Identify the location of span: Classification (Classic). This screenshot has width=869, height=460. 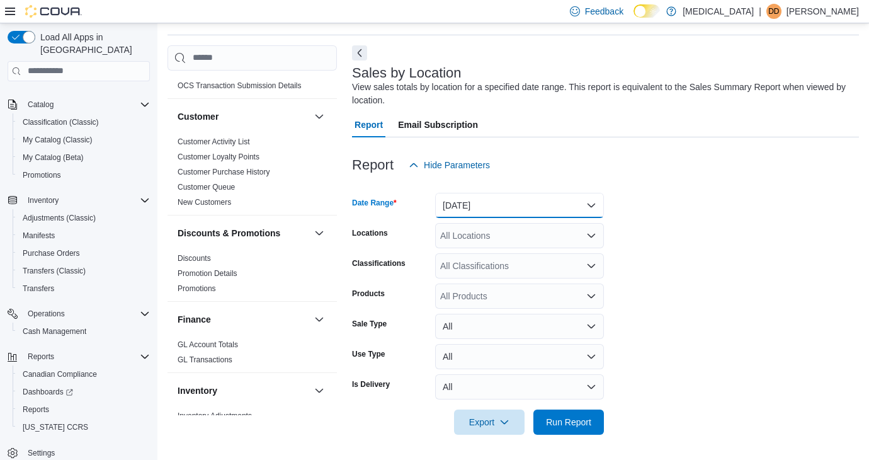
(60, 122).